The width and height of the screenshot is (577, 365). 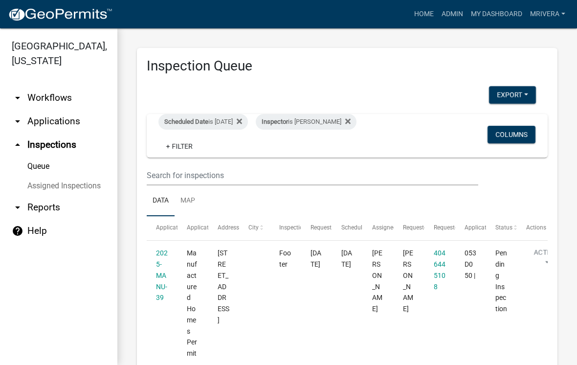 What do you see at coordinates (171, 227) in the screenshot?
I see `span: Application` at bounding box center [171, 227].